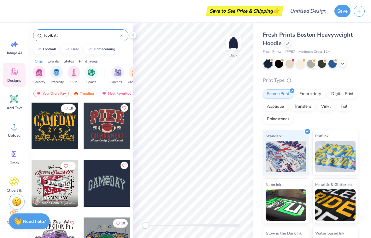  What do you see at coordinates (56, 72) in the screenshot?
I see `img: Fraternity Image` at bounding box center [56, 72].